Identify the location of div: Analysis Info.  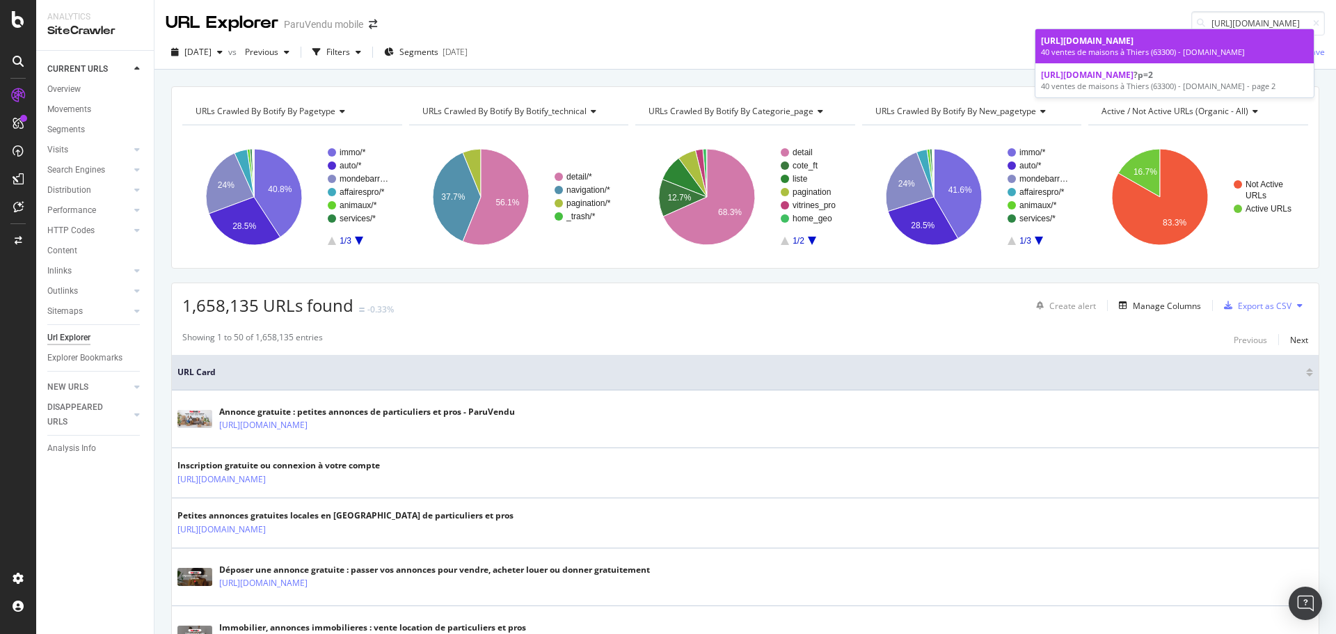
(72, 448).